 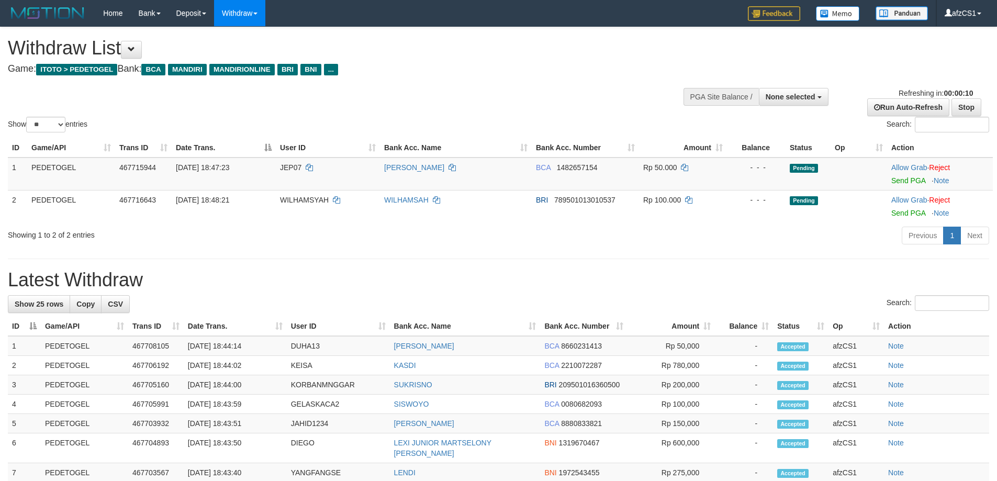 What do you see at coordinates (581, 404) in the screenshot?
I see `span: Copy 0080682093 to clipboard` at bounding box center [581, 404].